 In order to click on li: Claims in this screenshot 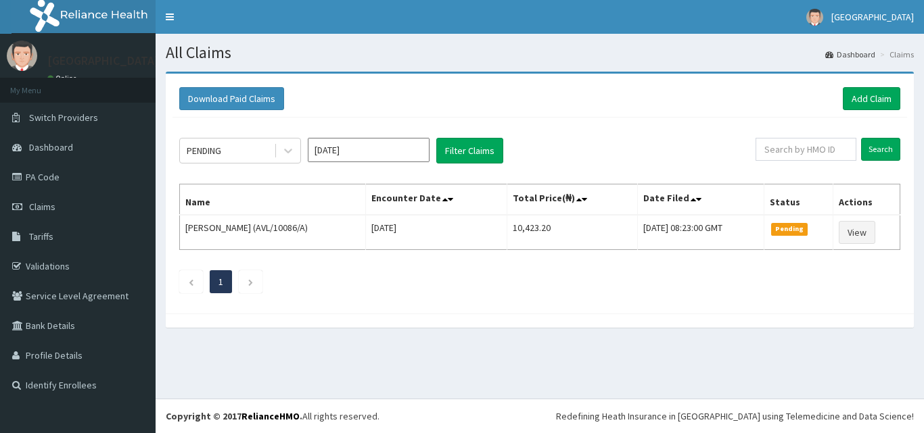, I will do `click(894, 54)`.